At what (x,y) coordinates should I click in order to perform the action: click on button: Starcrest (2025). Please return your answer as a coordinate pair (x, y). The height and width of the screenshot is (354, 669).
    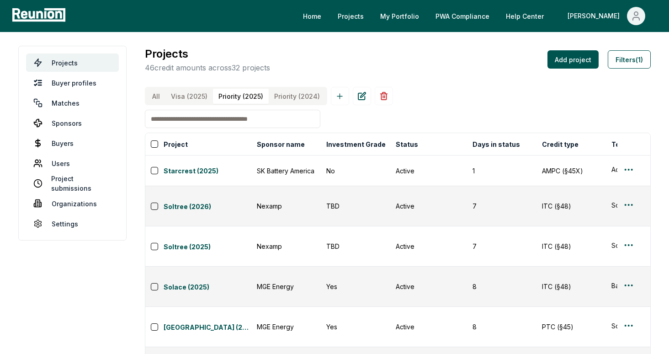
    Looking at the image, I should click on (207, 170).